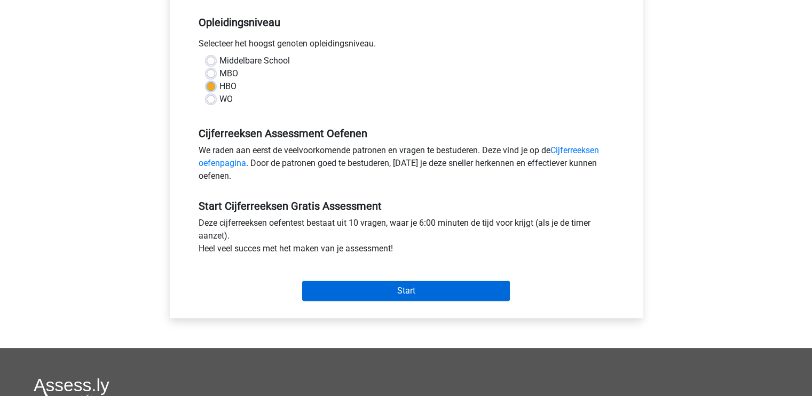  I want to click on label: Middelbare School, so click(255, 61).